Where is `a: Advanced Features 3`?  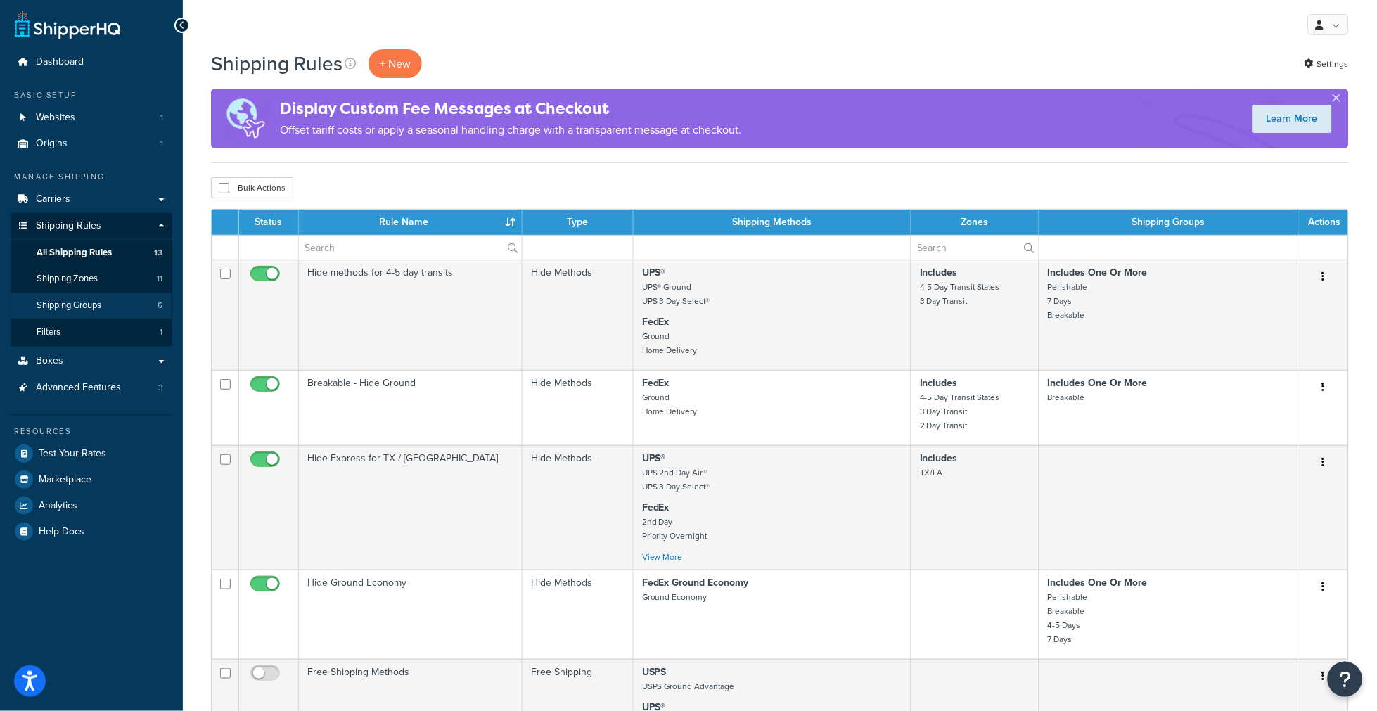 a: Advanced Features 3 is located at coordinates (91, 388).